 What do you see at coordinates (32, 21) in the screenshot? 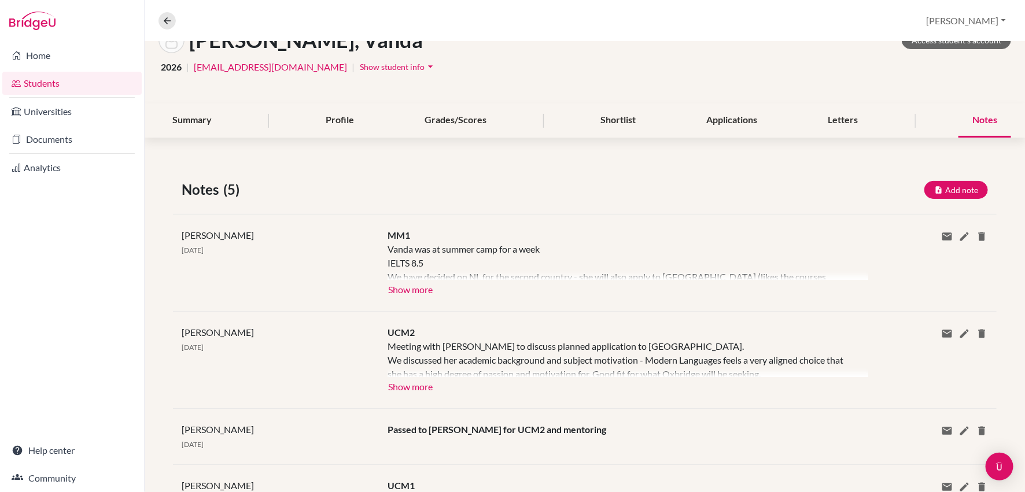
I see `img: Bridge-U` at bounding box center [32, 21].